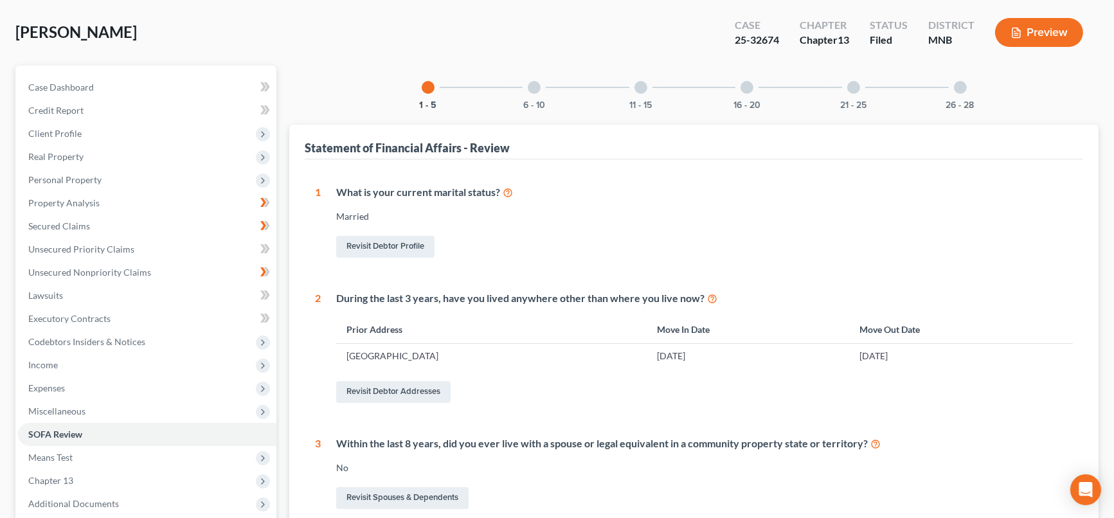  What do you see at coordinates (89, 272) in the screenshot?
I see `span: Unsecured Nonpriority Claims` at bounding box center [89, 272].